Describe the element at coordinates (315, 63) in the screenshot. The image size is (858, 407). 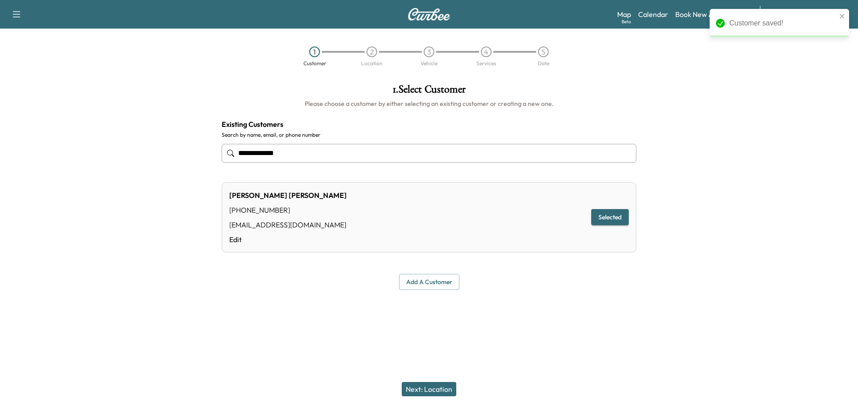
I see `div: Customer` at that location.